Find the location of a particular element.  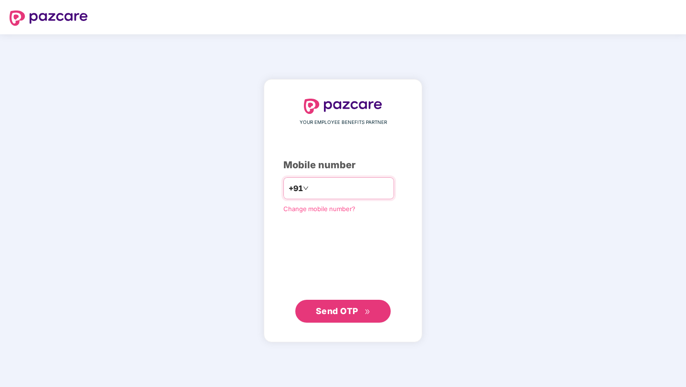

div: Mobile number is located at coordinates (343, 165).